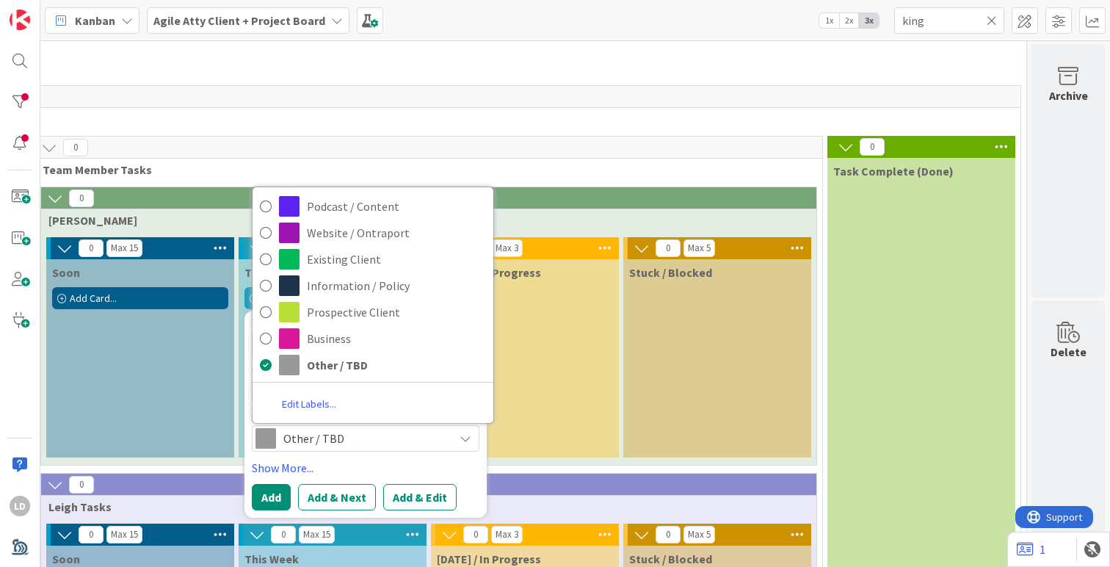  What do you see at coordinates (271, 497) in the screenshot?
I see `button: Add` at bounding box center [271, 497].